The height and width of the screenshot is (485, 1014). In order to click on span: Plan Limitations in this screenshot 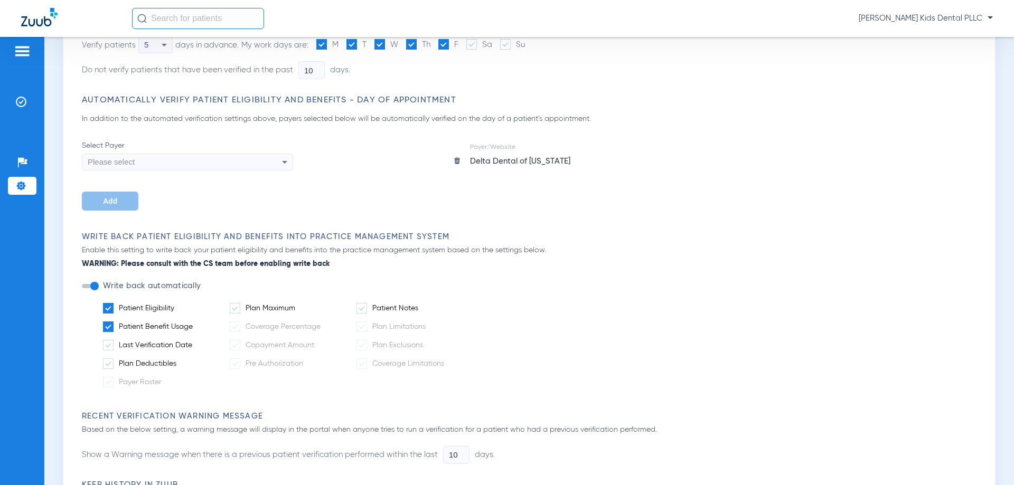, I will do `click(399, 327)`.